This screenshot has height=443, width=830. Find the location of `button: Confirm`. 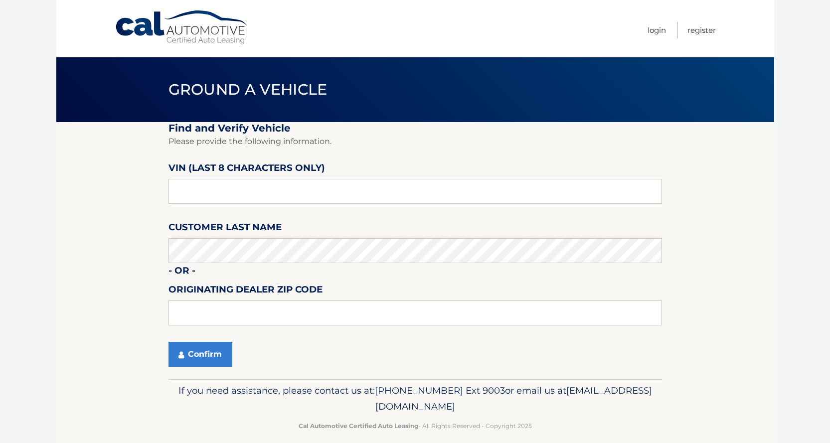

button: Confirm is located at coordinates (200, 355).